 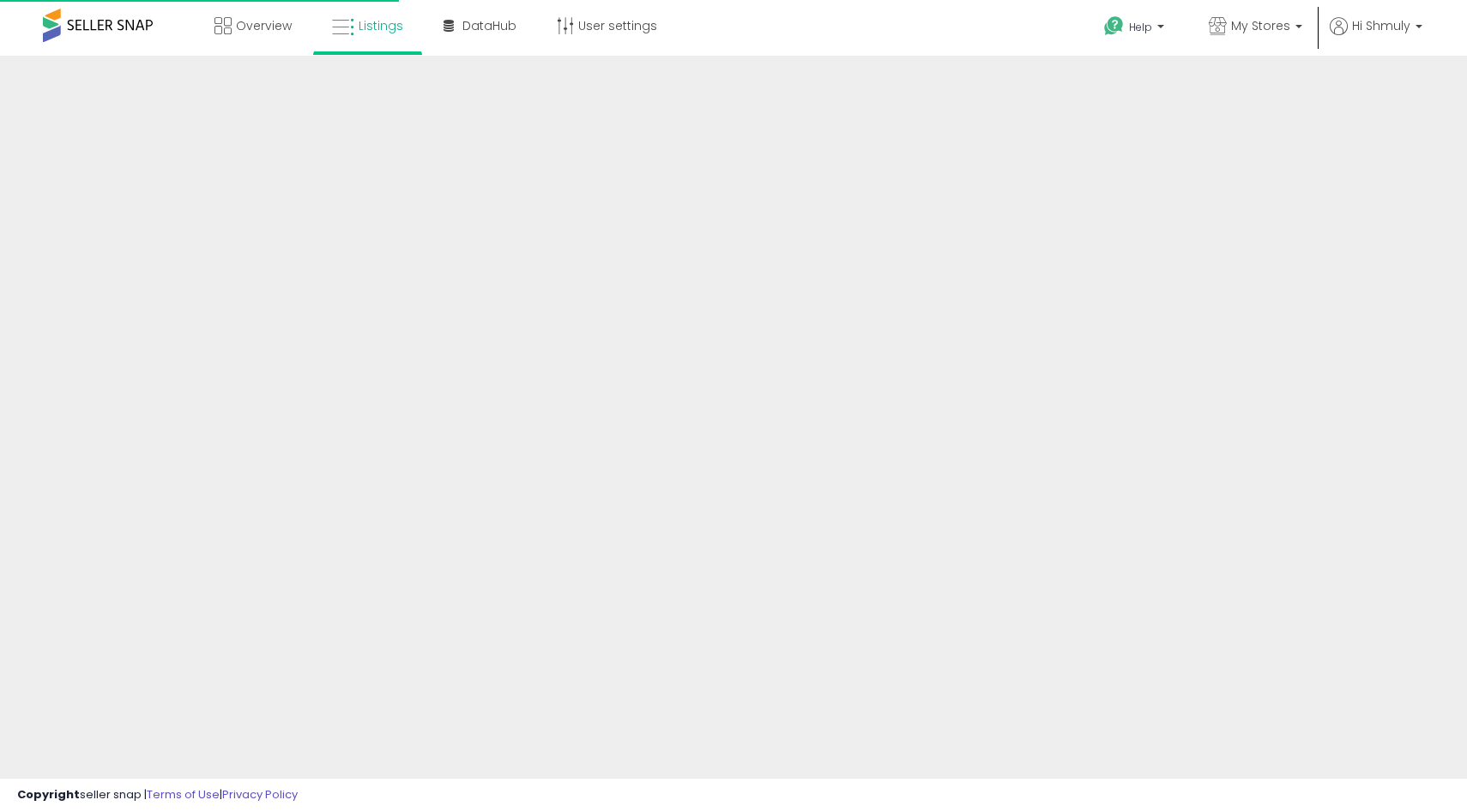 What do you see at coordinates (1136, 29) in the screenshot?
I see `a: Help` at bounding box center [1136, 29].